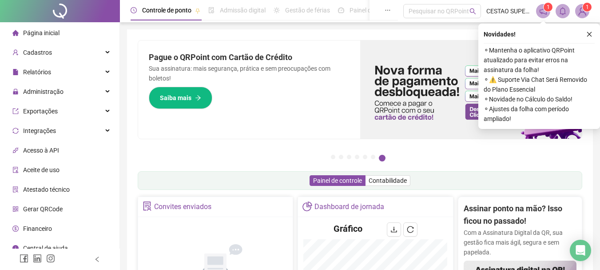  Describe the element at coordinates (540, 114) in the screenshot. I see `span: ⚬ Ajustes da folha com período ampliado!` at that location.